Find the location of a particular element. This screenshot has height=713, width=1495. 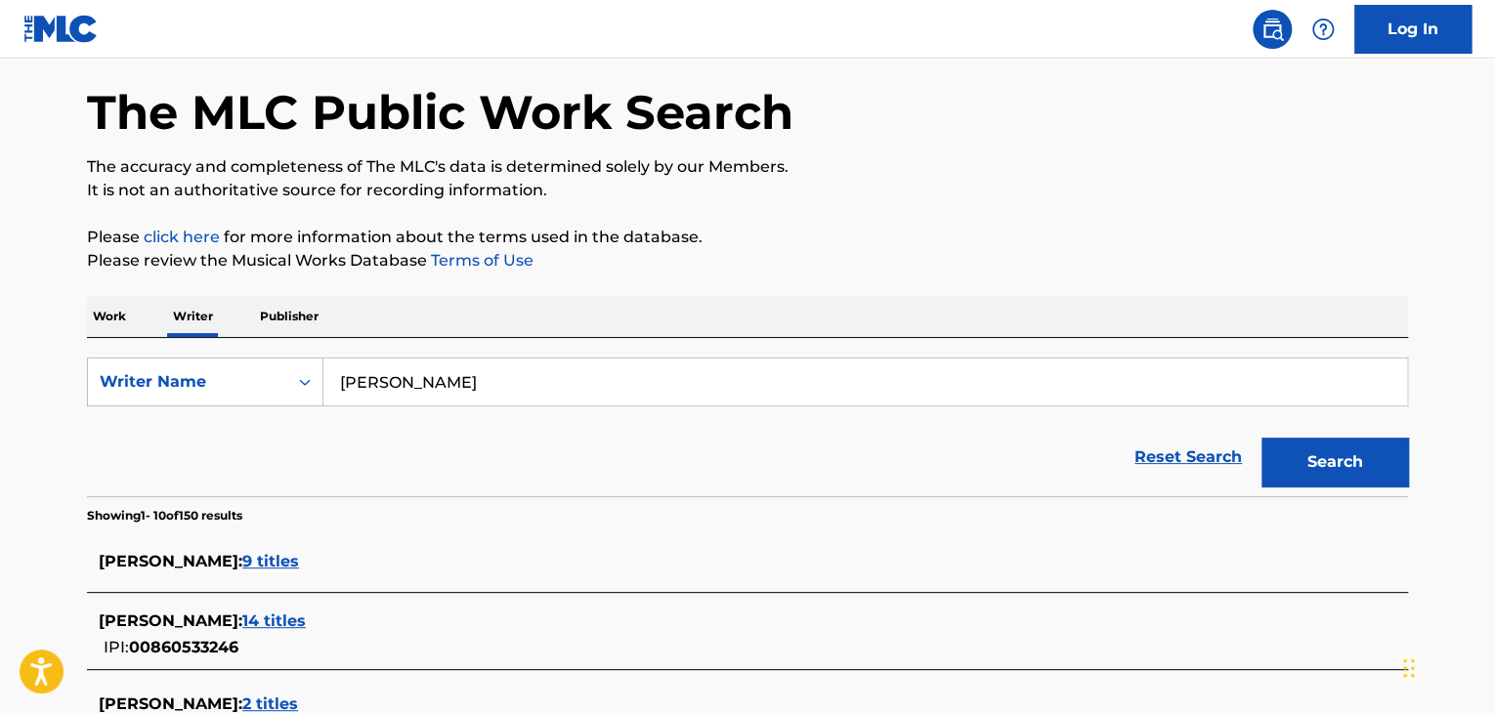

div: Drag is located at coordinates (1409, 668).